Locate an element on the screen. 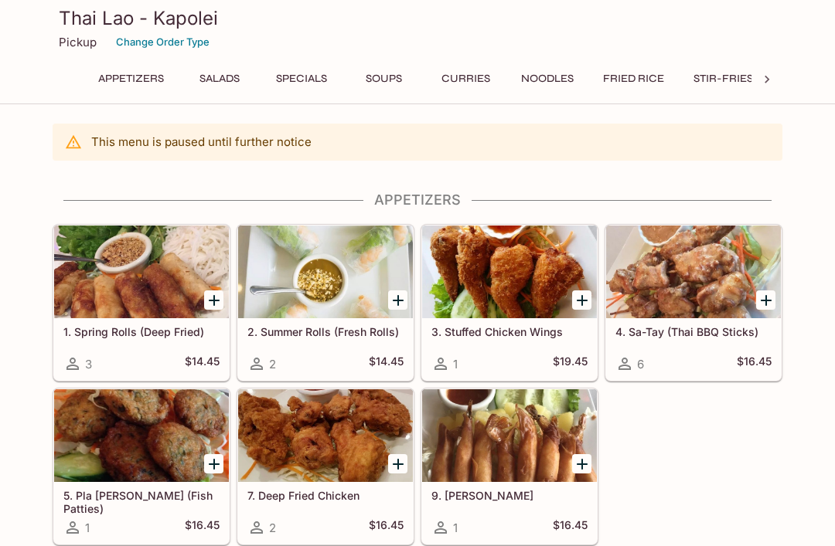 This screenshot has width=835, height=546. h3: Thai Lao - Kapolei is located at coordinates (417, 18).